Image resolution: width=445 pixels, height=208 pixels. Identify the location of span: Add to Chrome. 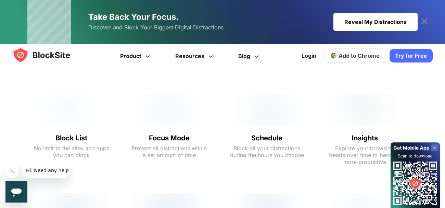
(359, 56).